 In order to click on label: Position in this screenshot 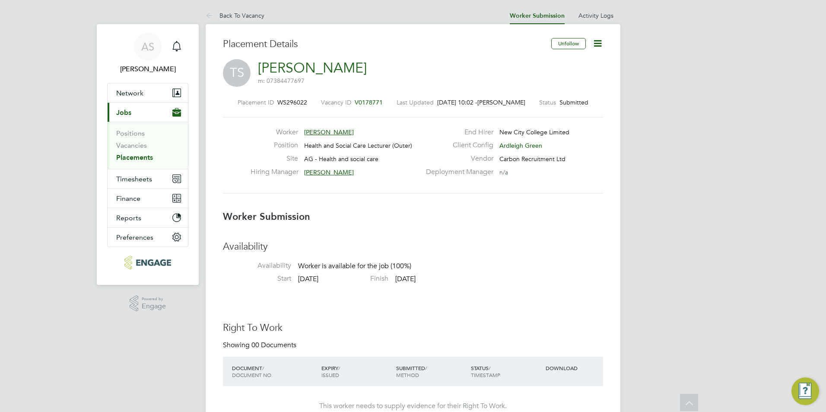, I will do `click(274, 145)`.